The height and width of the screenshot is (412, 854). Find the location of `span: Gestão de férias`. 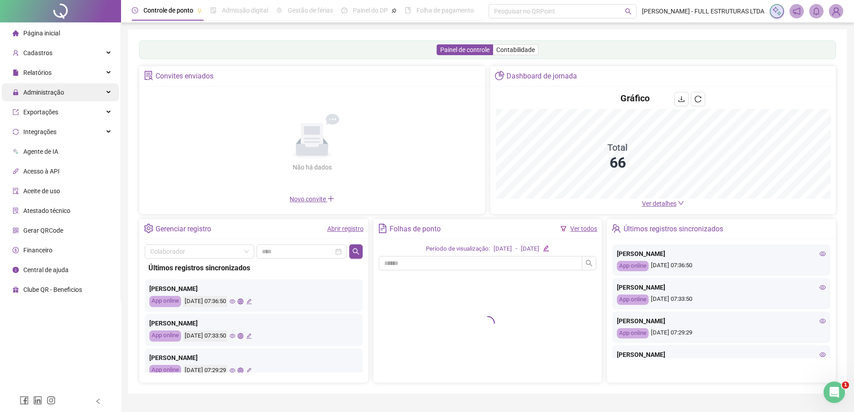

span: Gestão de férias is located at coordinates (310, 10).